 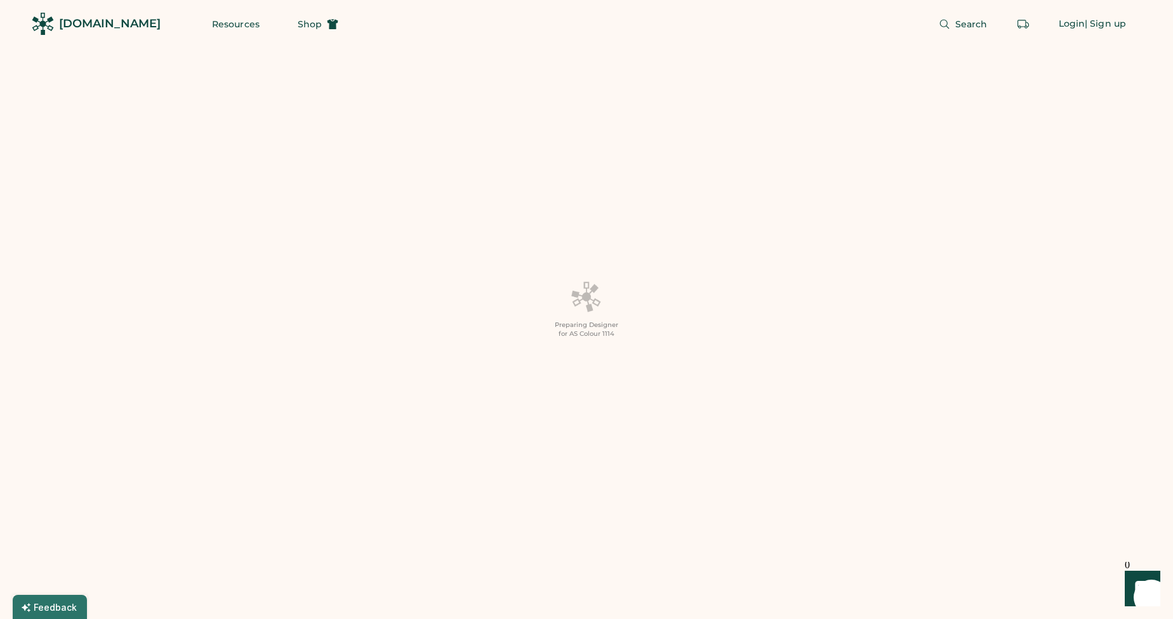 What do you see at coordinates (587, 296) in the screenshot?
I see `img: Platens-Black-Loader-Spin-rich%20black.webp` at bounding box center [587, 296].